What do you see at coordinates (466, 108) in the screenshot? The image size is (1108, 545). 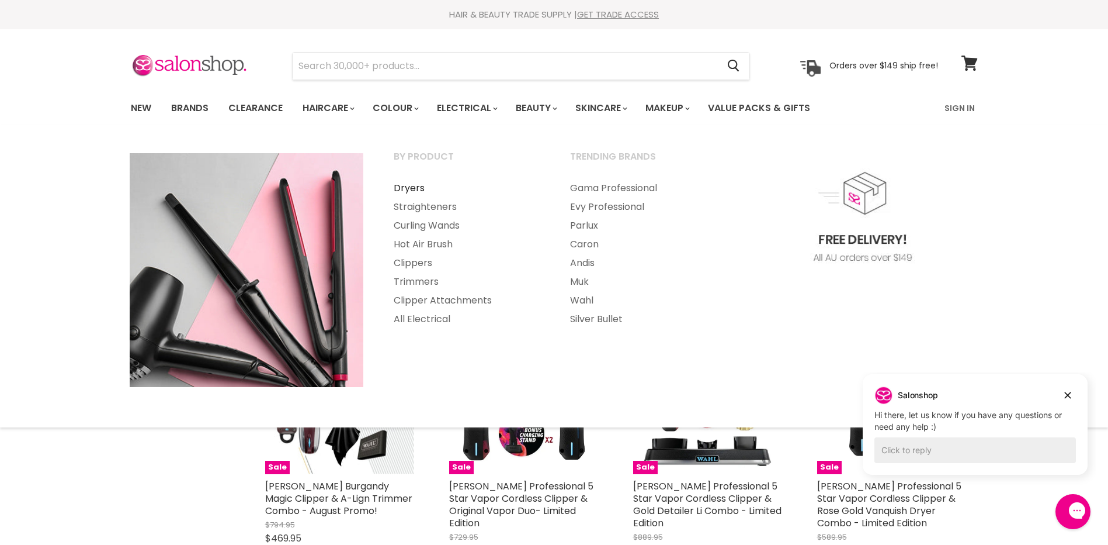 I see `a: Electrical` at bounding box center [466, 108].